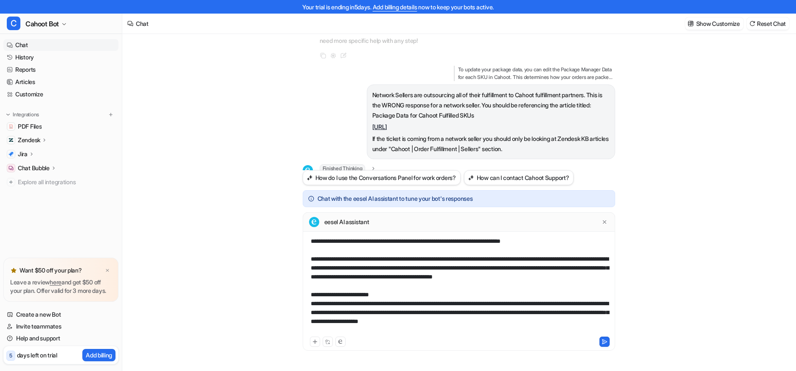  What do you see at coordinates (66, 182) in the screenshot?
I see `span: Explore all integrations` at bounding box center [66, 182].